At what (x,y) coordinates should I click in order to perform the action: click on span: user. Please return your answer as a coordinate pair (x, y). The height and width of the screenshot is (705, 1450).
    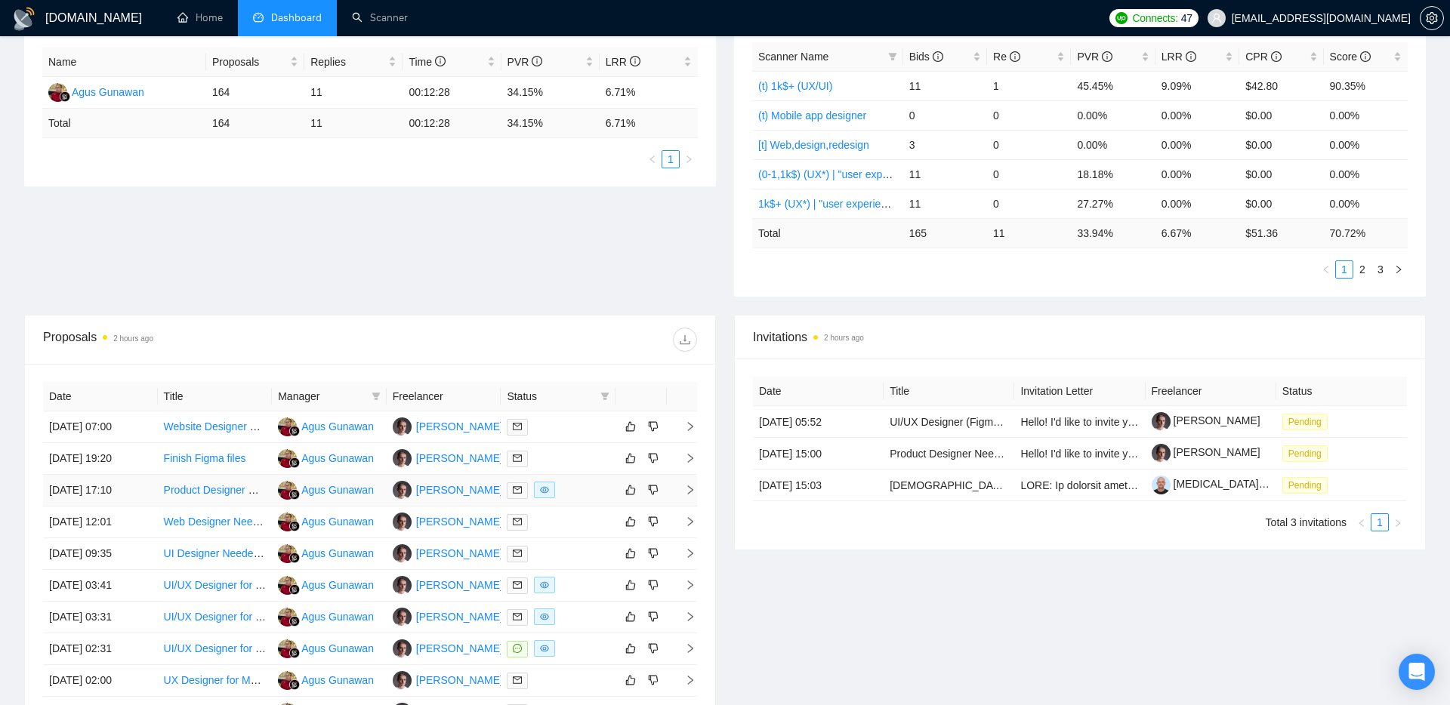
    Looking at the image, I should click on (1216, 18).